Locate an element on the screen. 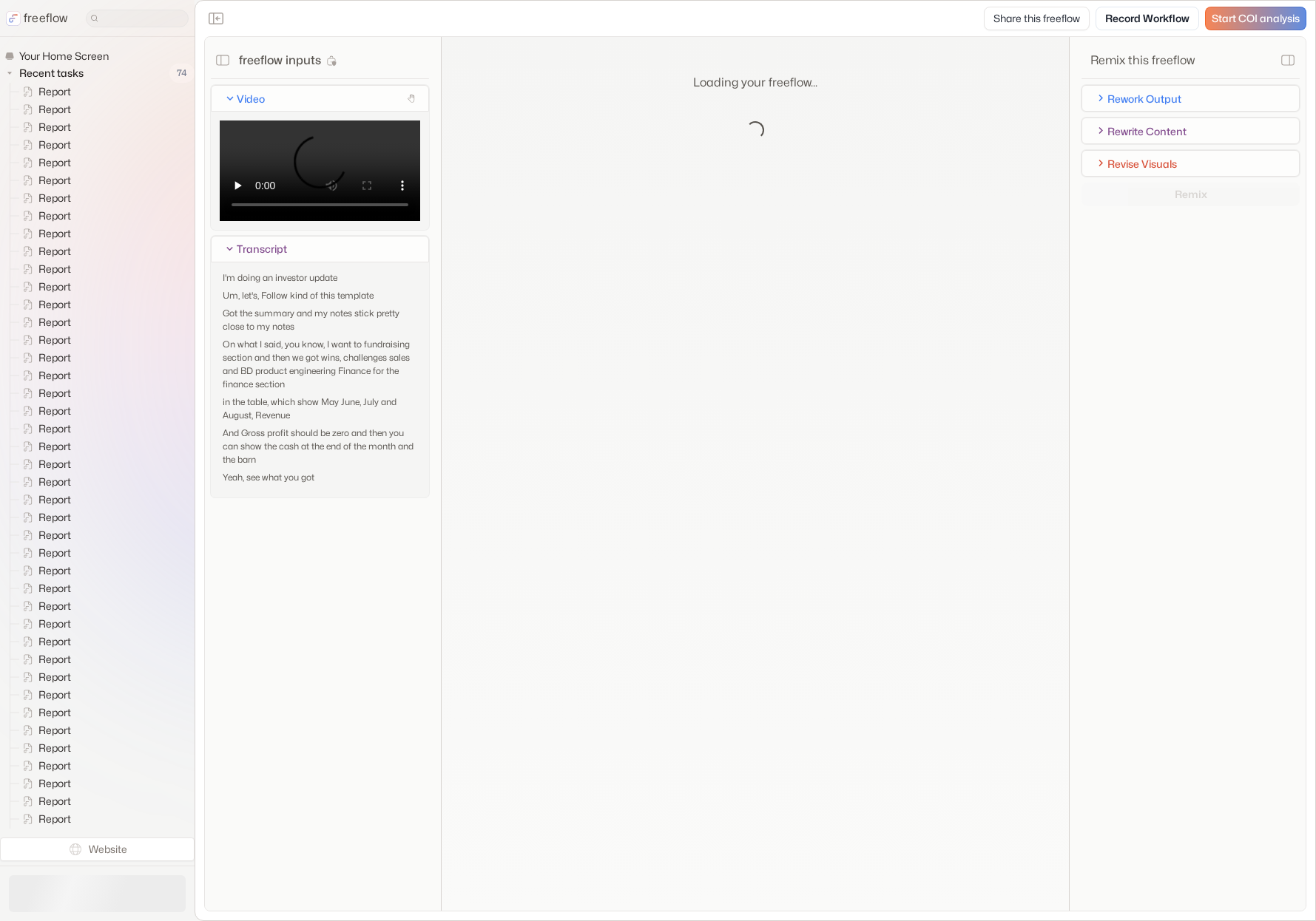 The width and height of the screenshot is (1316, 921). div: Revise Visuals is located at coordinates (1143, 163).